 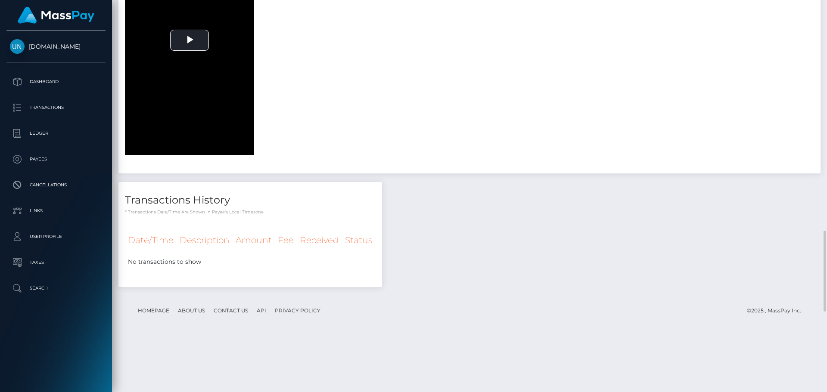 What do you see at coordinates (56, 211) in the screenshot?
I see `p: Links` at bounding box center [56, 211].